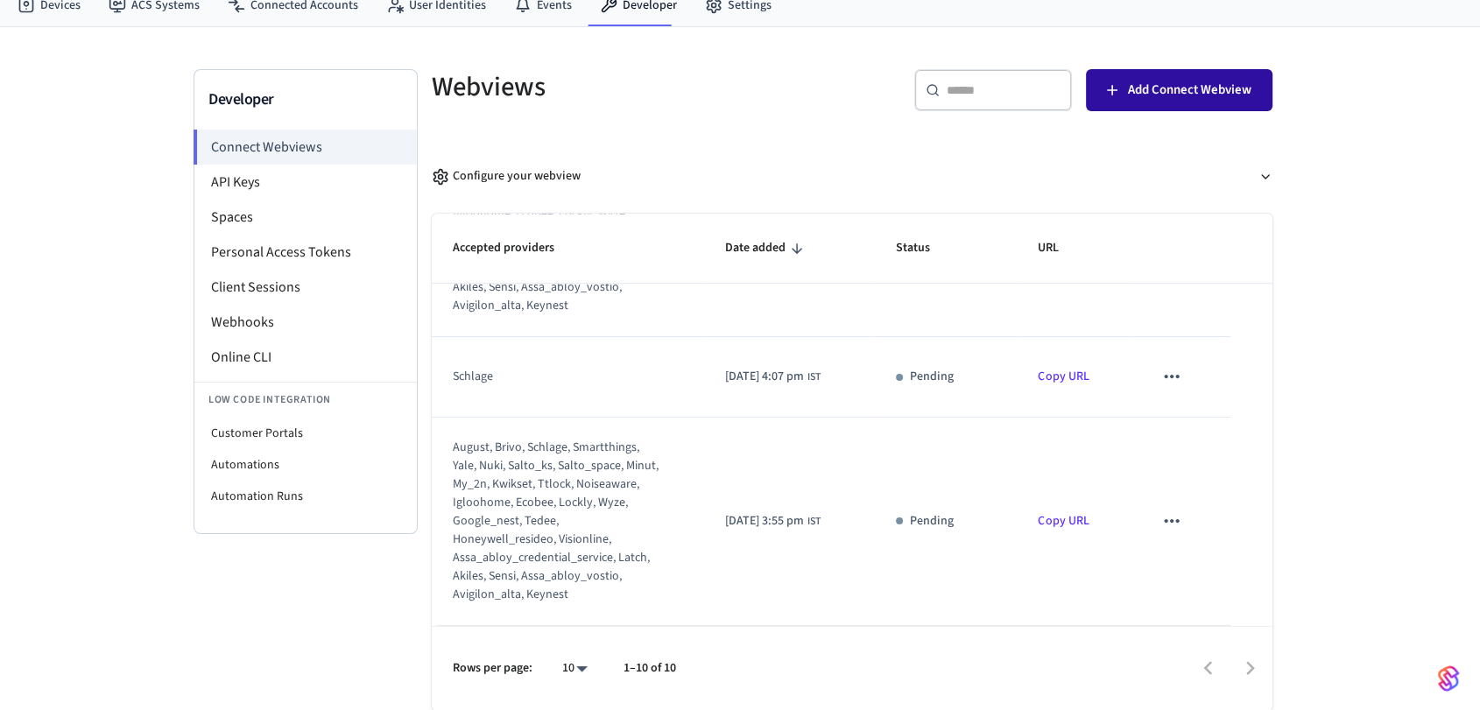 Image resolution: width=1480 pixels, height=710 pixels. I want to click on span: URL, so click(1060, 248).